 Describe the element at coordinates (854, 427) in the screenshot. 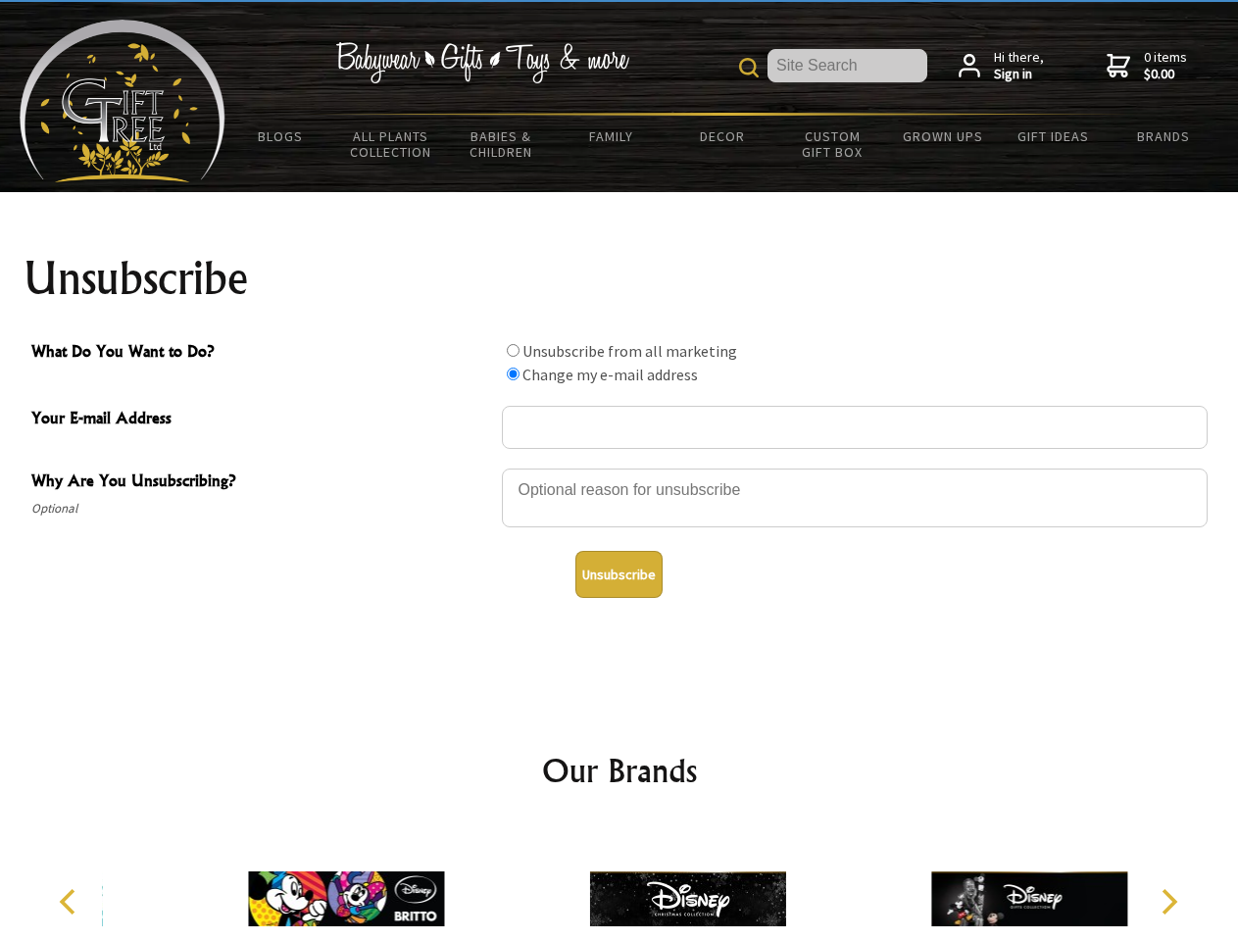

I see `input: Your E-mail Address` at that location.